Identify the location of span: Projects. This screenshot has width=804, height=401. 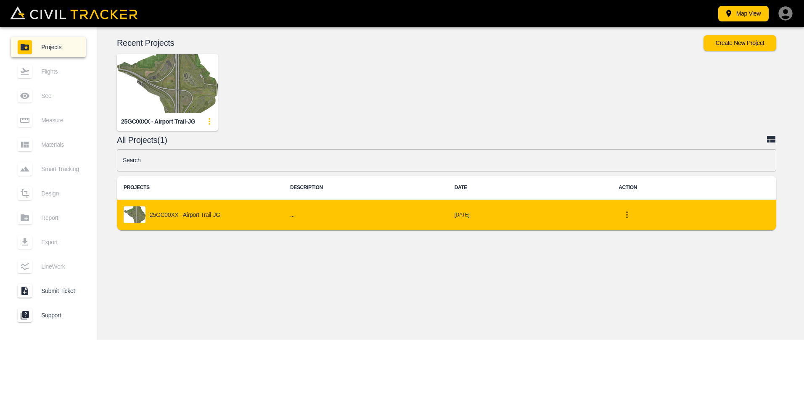
(60, 47).